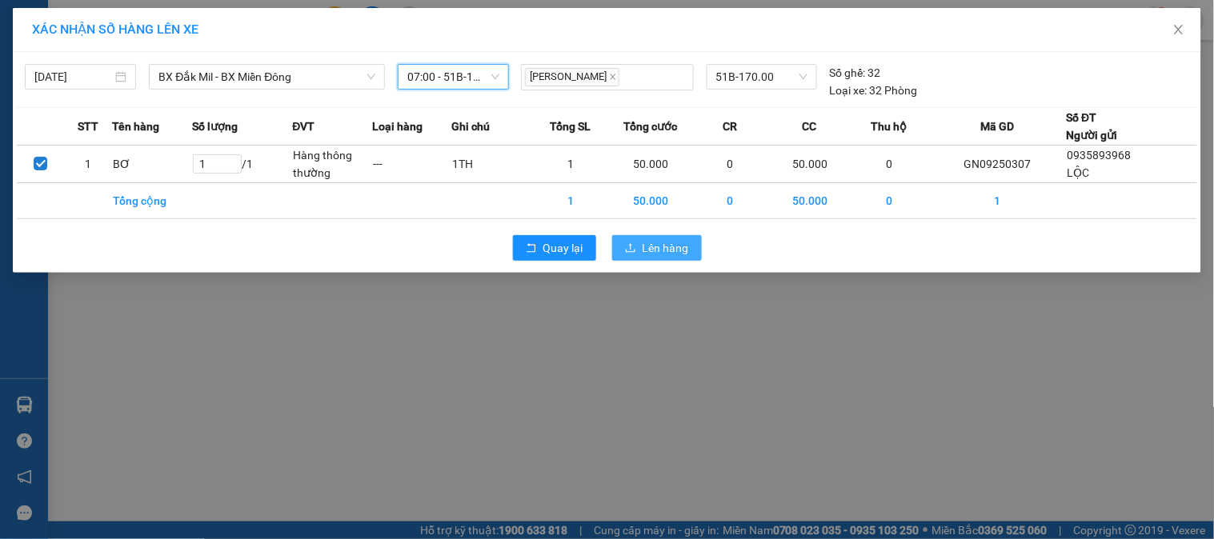 The width and height of the screenshot is (1214, 539). What do you see at coordinates (997, 164) in the screenshot?
I see `td: GN09250307` at bounding box center [997, 164].